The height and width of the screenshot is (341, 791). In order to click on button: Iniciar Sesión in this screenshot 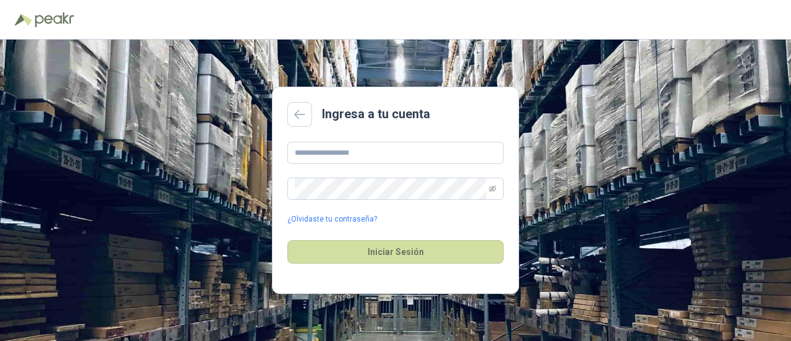, I will do `click(396, 252)`.